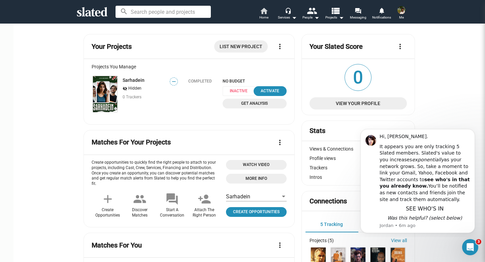 The height and width of the screenshot is (262, 485). Describe the element at coordinates (288, 10) in the screenshot. I see `mat-icon: headset_mic` at that location.